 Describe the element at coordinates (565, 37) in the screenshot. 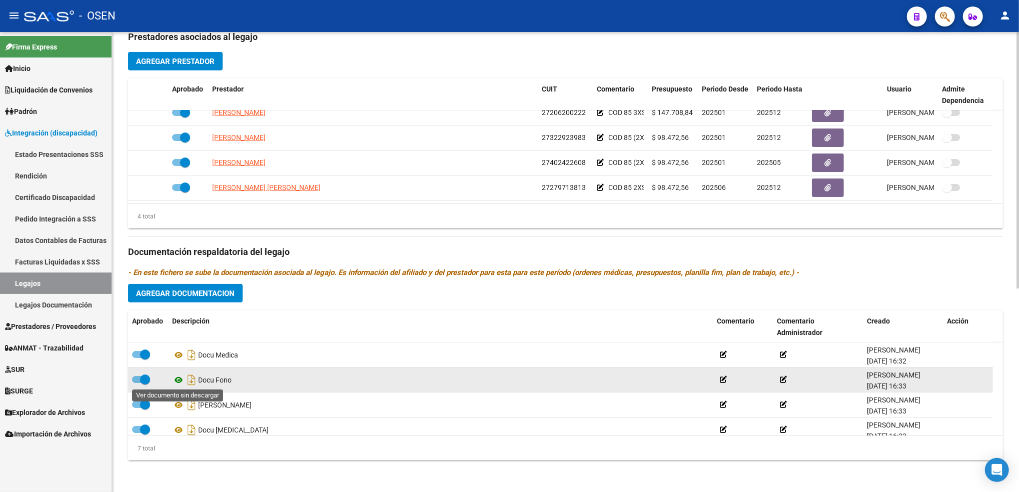

I see `h3: Prestadores asociados al legajo` at that location.